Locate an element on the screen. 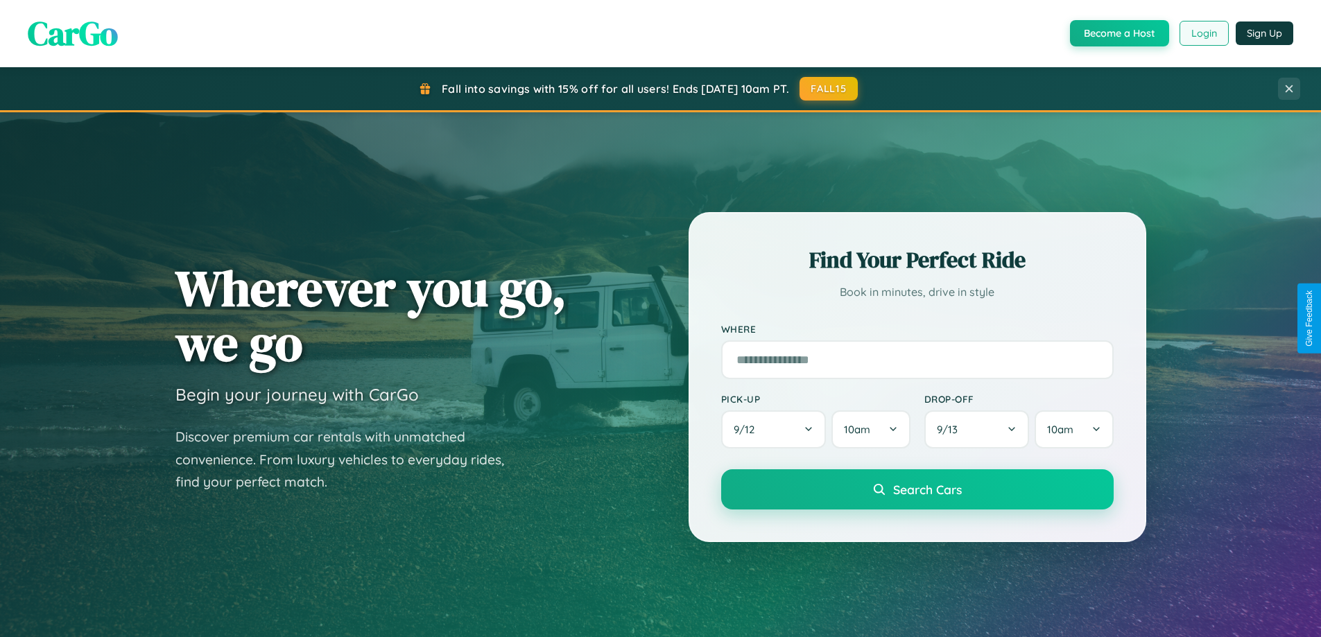  button: Login is located at coordinates (1204, 33).